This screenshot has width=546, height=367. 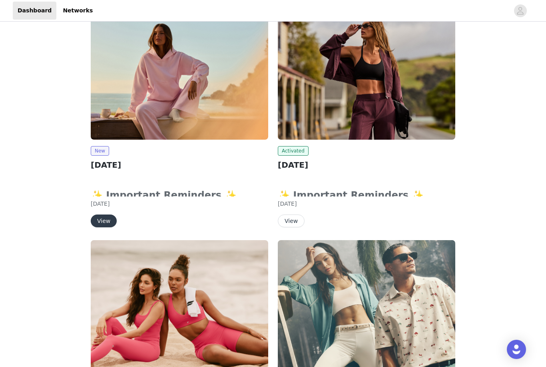 What do you see at coordinates (78, 10) in the screenshot?
I see `a: Networks` at bounding box center [78, 10].